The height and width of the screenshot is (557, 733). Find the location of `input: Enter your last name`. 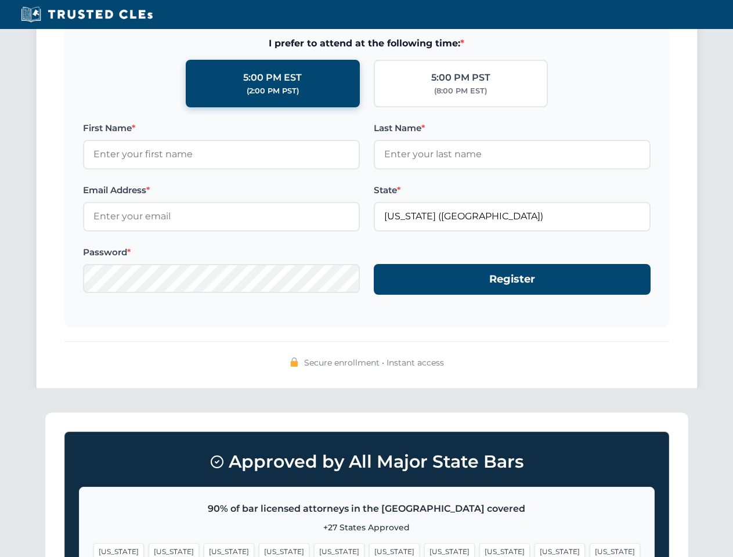

input: Enter your last name is located at coordinates (512, 154).